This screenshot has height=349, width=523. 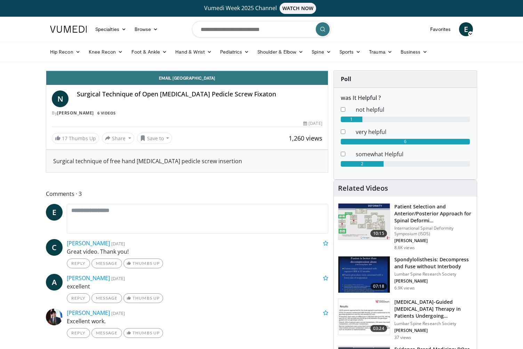 What do you see at coordinates (262, 29) in the screenshot?
I see `input: Search topics, interventions` at bounding box center [262, 29].